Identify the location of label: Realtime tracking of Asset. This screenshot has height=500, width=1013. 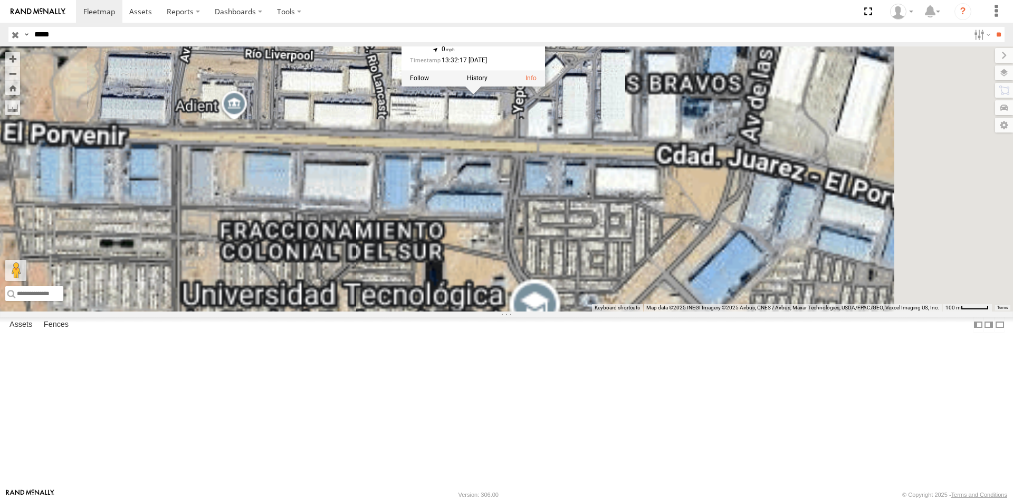
(419, 79).